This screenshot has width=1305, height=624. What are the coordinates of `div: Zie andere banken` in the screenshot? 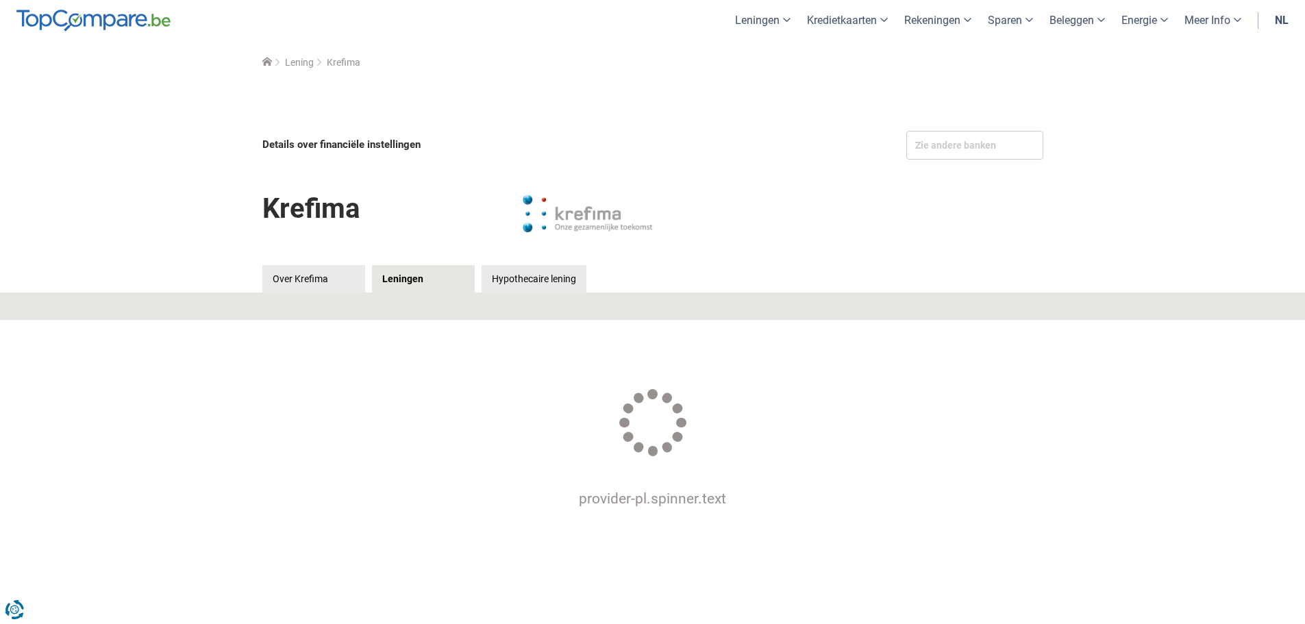 It's located at (975, 145).